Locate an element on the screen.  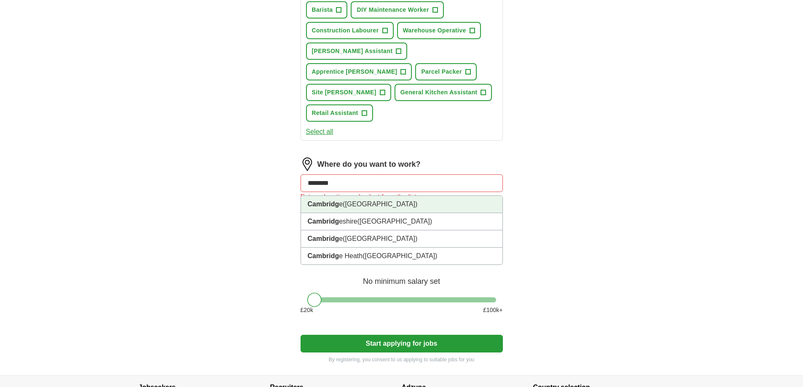
span: Retail Assistant is located at coordinates (335, 113).